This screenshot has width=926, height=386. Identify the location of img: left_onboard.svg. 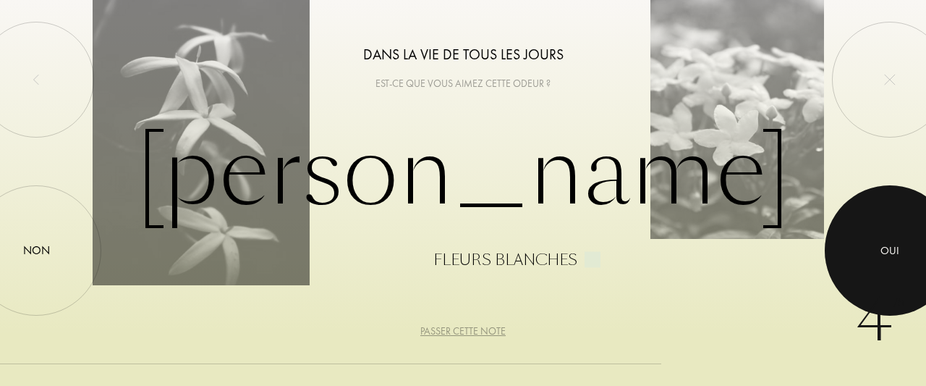
(36, 80).